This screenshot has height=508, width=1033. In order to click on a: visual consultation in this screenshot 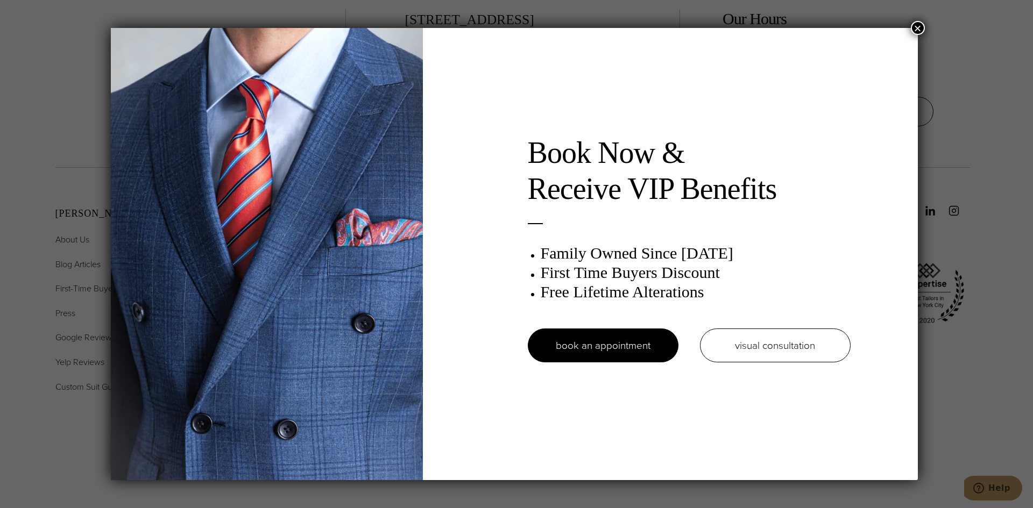, I will do `click(775, 345)`.